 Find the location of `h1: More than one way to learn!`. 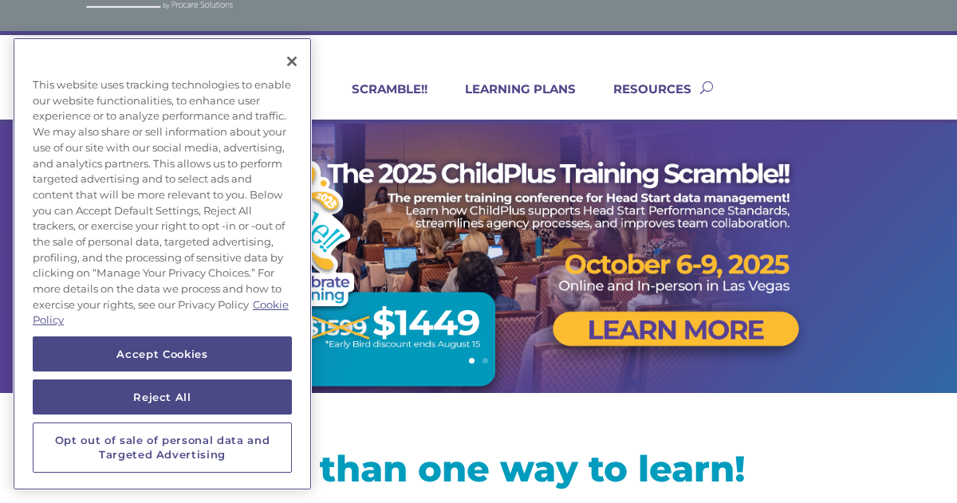

h1: More than one way to learn! is located at coordinates (478, 472).